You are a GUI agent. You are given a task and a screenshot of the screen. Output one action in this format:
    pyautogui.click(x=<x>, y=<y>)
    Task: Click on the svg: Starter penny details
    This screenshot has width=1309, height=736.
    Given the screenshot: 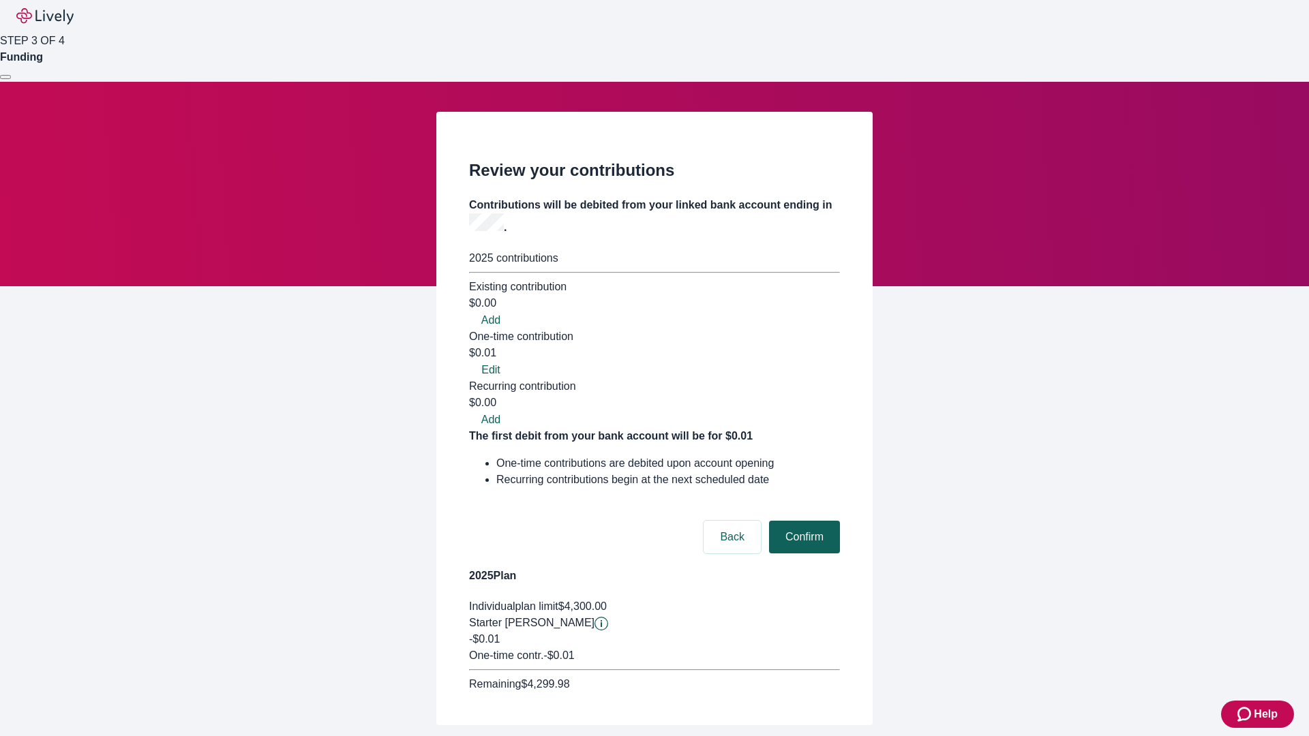 What is the action you would take?
    pyautogui.click(x=601, y=624)
    